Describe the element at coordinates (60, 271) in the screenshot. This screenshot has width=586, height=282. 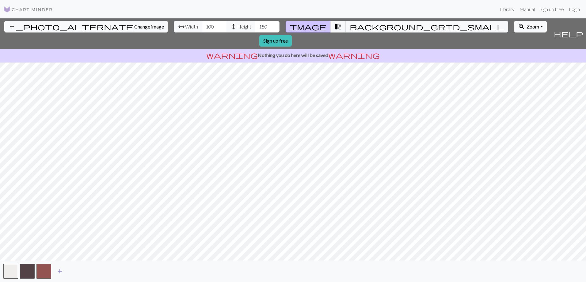
I see `button: Add color` at that location.